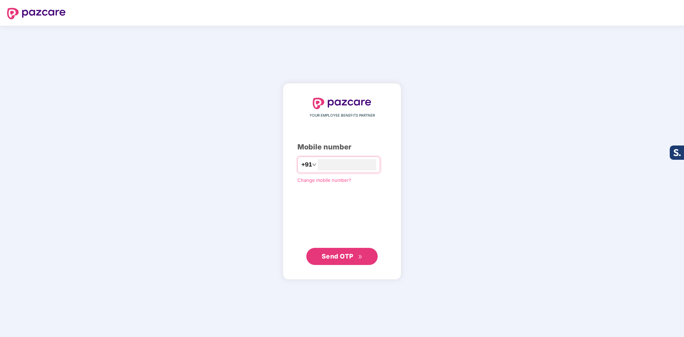  Describe the element at coordinates (342, 147) in the screenshot. I see `div: Mobile number` at that location.